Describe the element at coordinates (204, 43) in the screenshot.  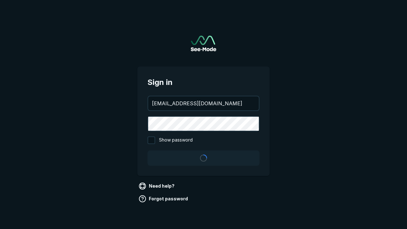
I see `a: Go to sign in` at that location.